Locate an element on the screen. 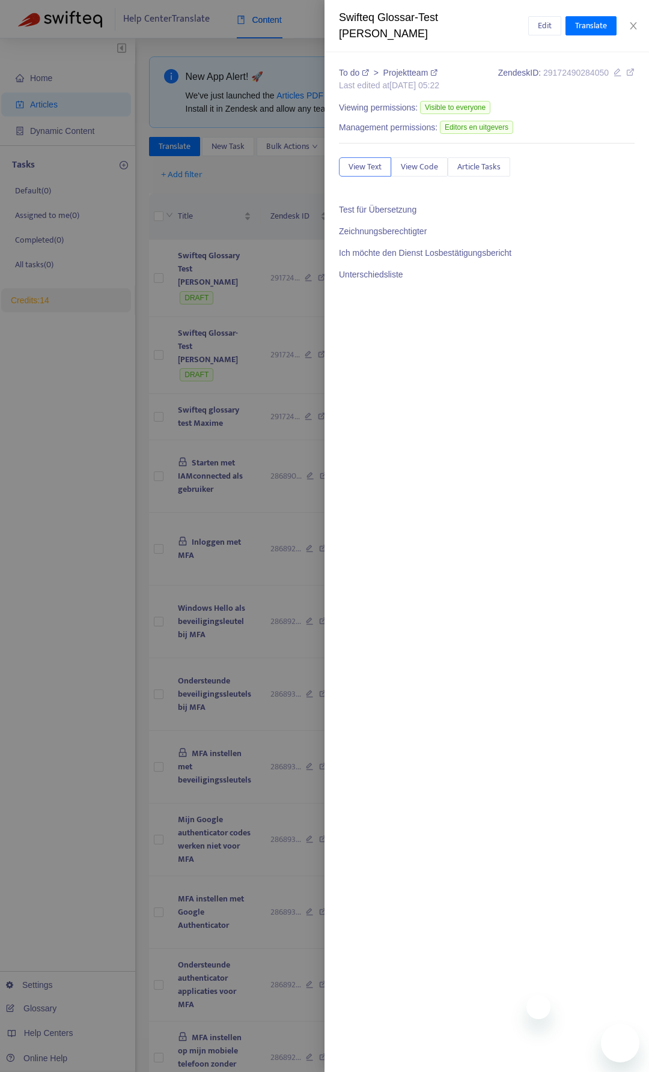 This screenshot has width=649, height=1072. button: View Code is located at coordinates (419, 167).